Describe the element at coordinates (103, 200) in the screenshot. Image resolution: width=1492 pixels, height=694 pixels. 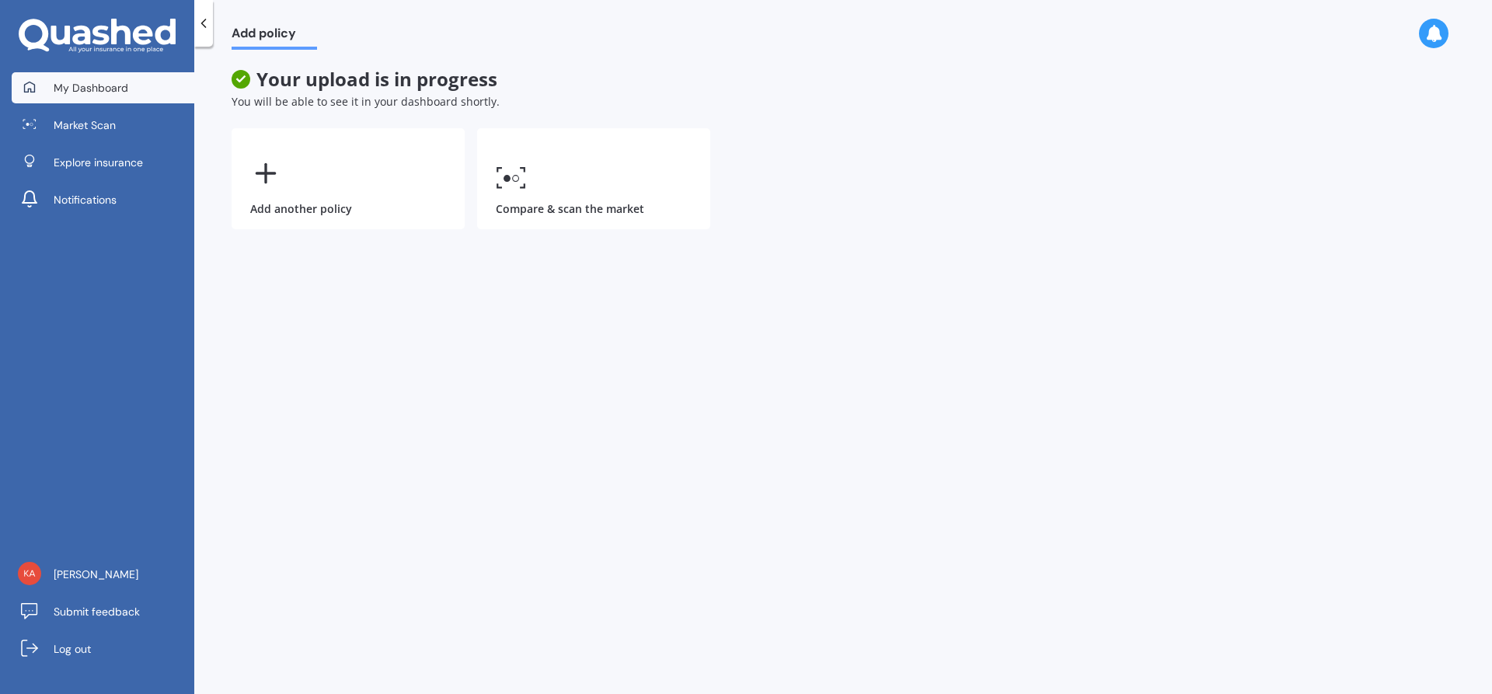
I see `a: Notifications` at that location.